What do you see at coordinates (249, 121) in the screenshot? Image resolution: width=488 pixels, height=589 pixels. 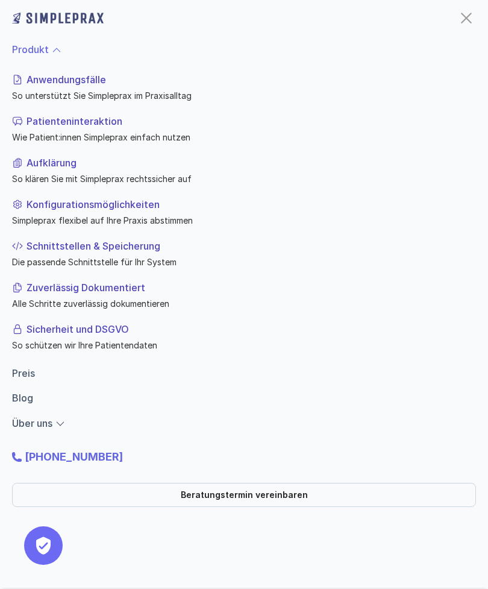 I see `p: Patienteninteraktion` at bounding box center [249, 121].